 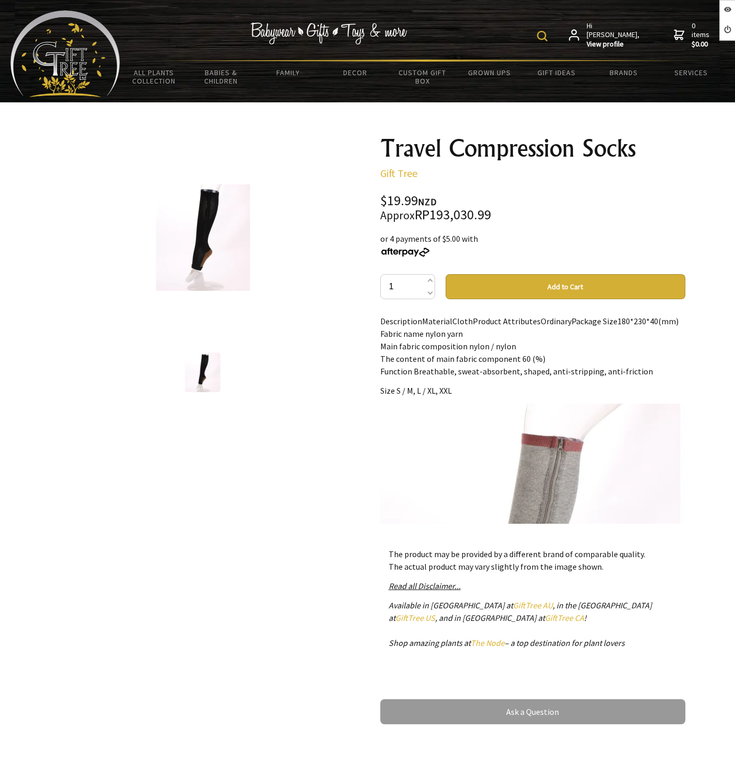 I want to click on div: or 4 payments of $5.00 with, so click(x=532, y=245).